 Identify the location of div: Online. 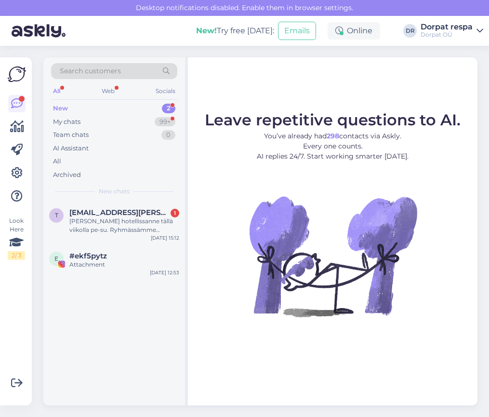
(354, 31).